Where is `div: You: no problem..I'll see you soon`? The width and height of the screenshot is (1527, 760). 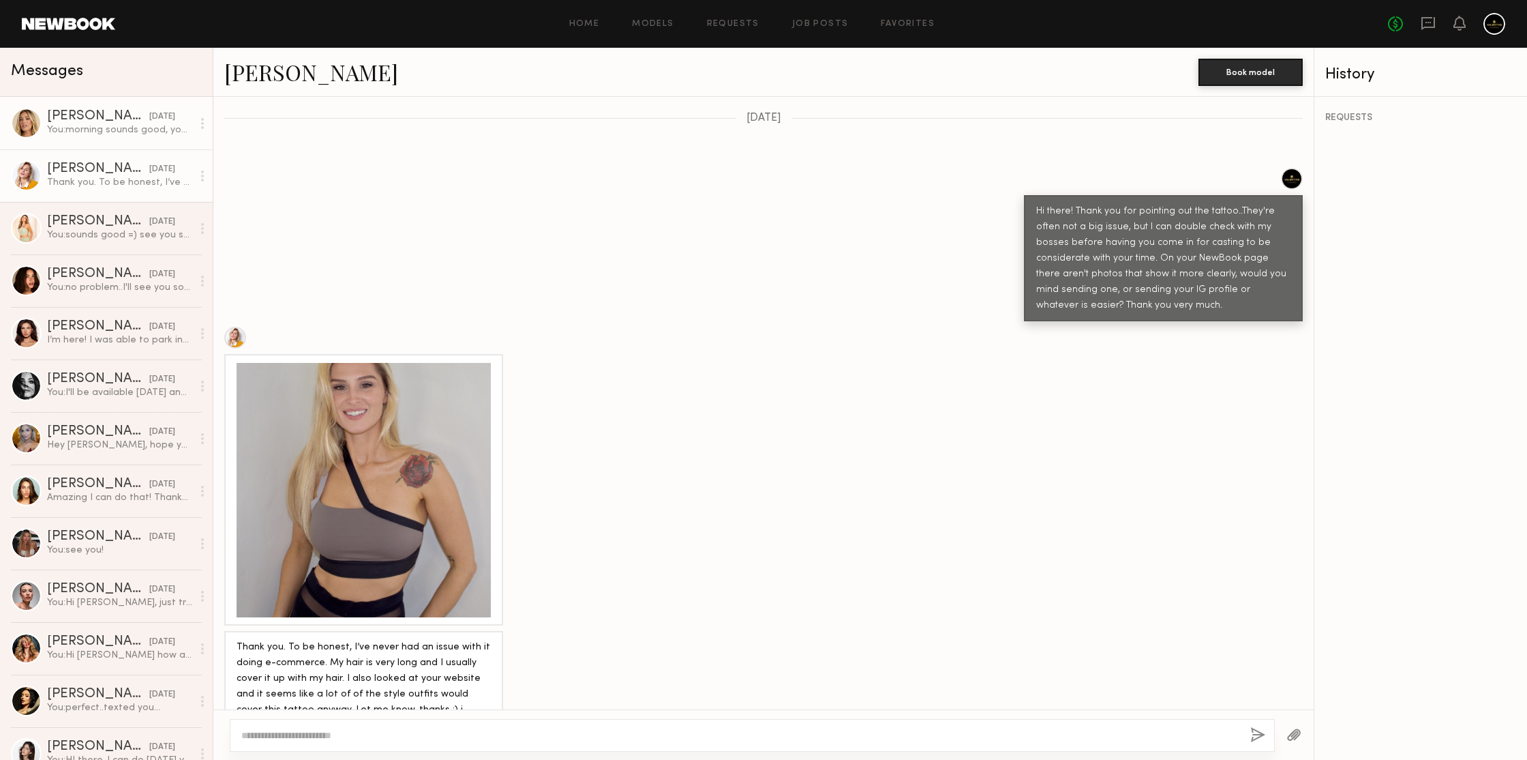 div: You: no problem..I'll see you soon is located at coordinates (119, 287).